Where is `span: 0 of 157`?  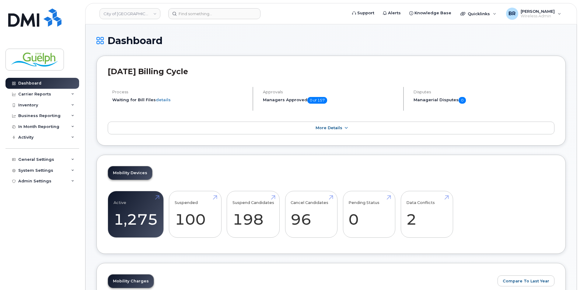
span: 0 of 157 is located at coordinates (317, 100).